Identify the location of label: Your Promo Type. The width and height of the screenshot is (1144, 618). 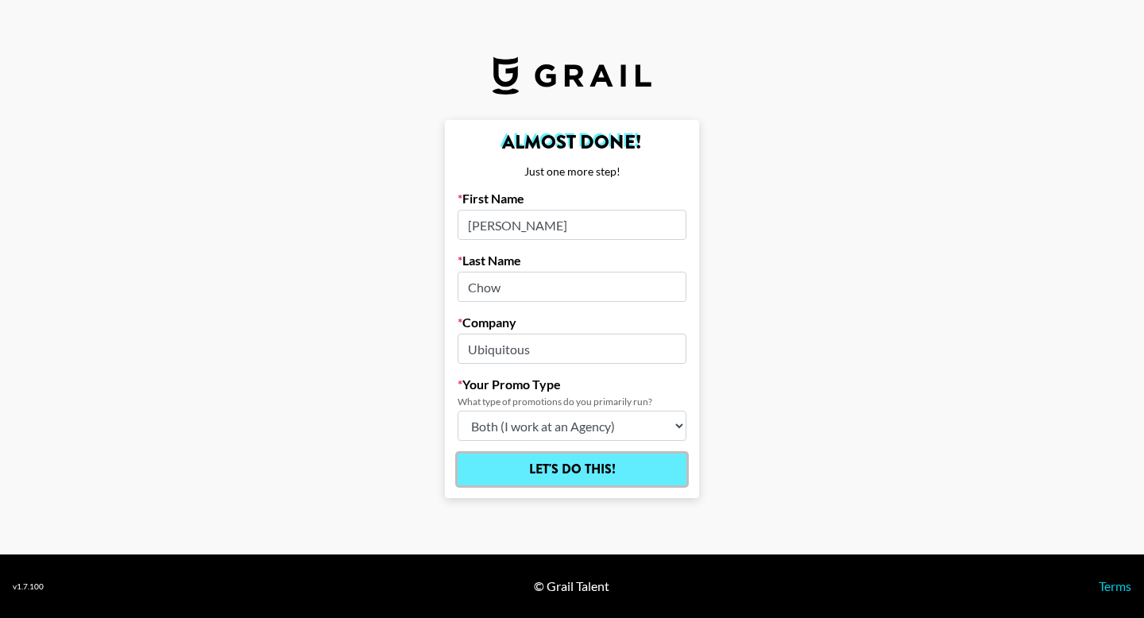
(572, 384).